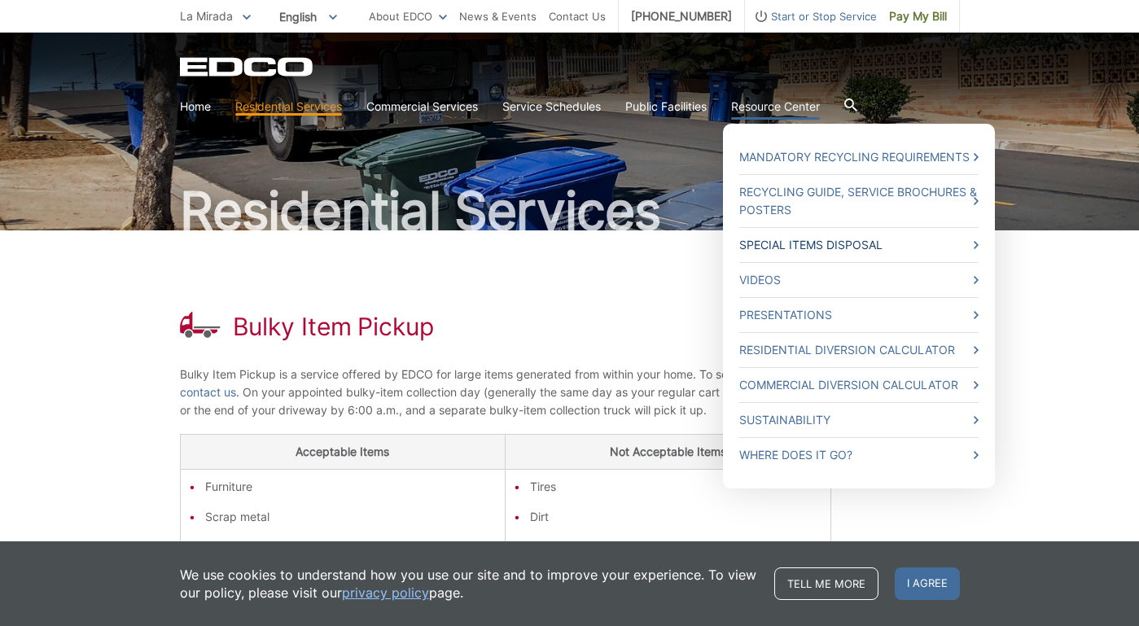  Describe the element at coordinates (859, 157) in the screenshot. I see `a: Mandatory Recycling Requirements` at that location.